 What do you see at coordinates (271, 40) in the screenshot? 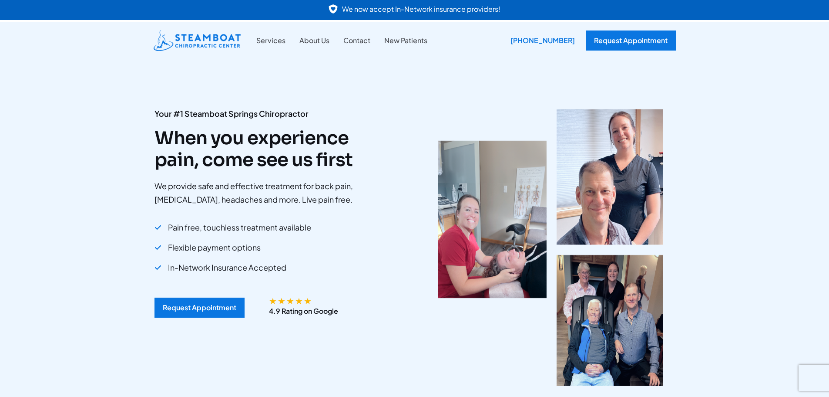
I see `a: Services` at bounding box center [271, 40].